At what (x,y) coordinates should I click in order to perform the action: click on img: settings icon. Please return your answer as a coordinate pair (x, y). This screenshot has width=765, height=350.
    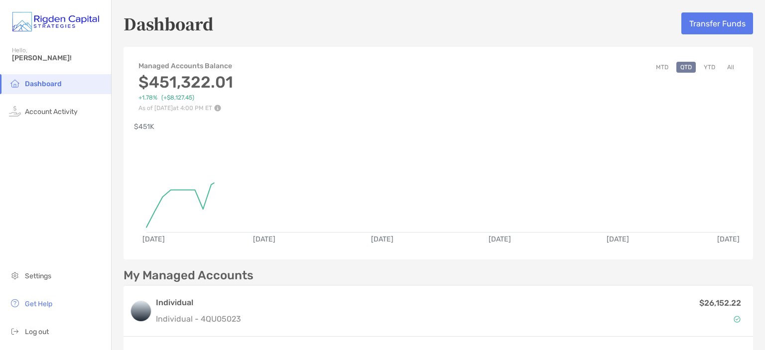
    Looking at the image, I should click on (15, 276).